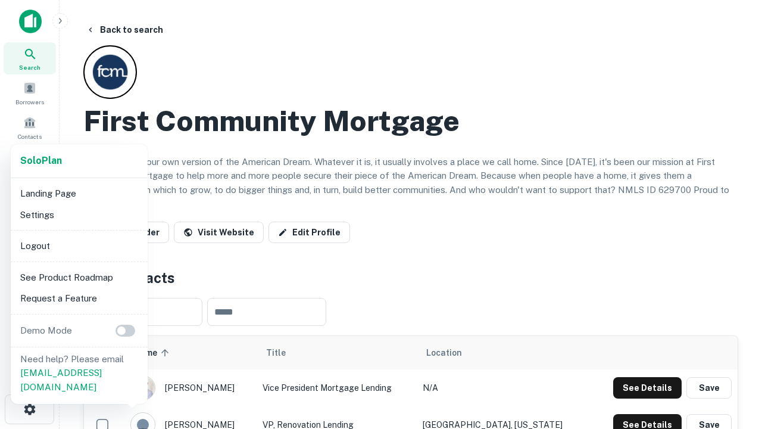 The height and width of the screenshot is (429, 762). Describe the element at coordinates (41, 160) in the screenshot. I see `strong: Solo Plan` at that location.